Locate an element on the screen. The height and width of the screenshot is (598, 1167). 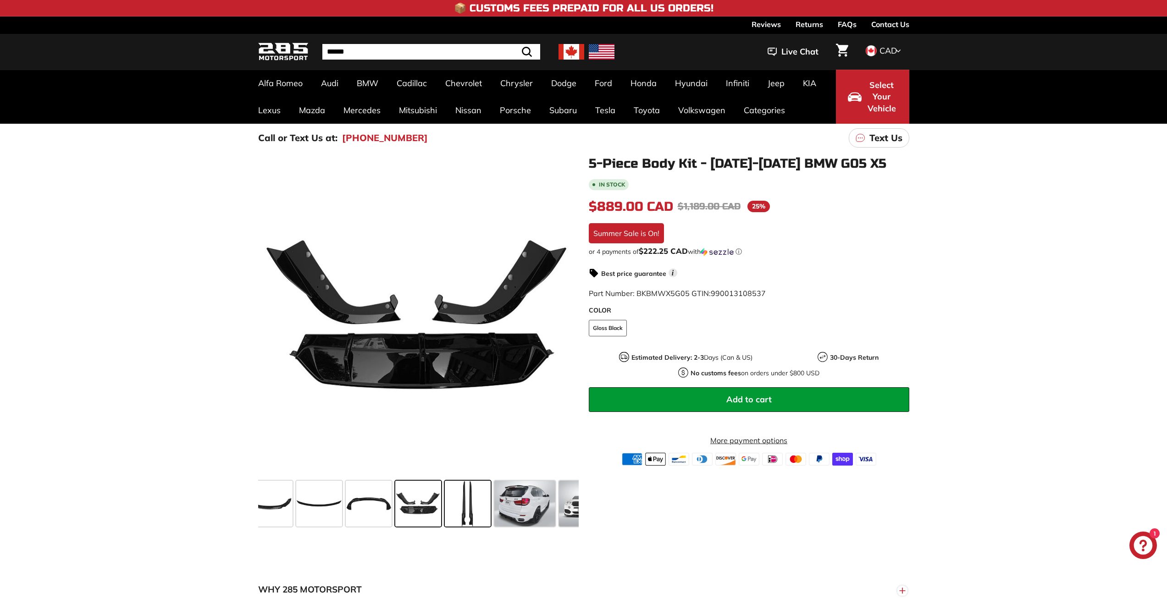
strong: No customs fees is located at coordinates (716, 373).